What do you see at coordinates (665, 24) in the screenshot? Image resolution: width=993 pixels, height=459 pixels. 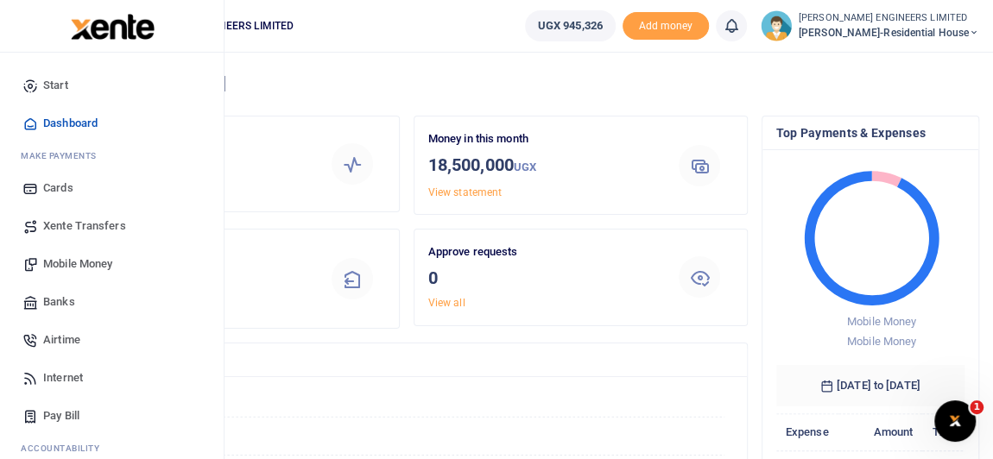 I see `a: Add money` at bounding box center [665, 24].